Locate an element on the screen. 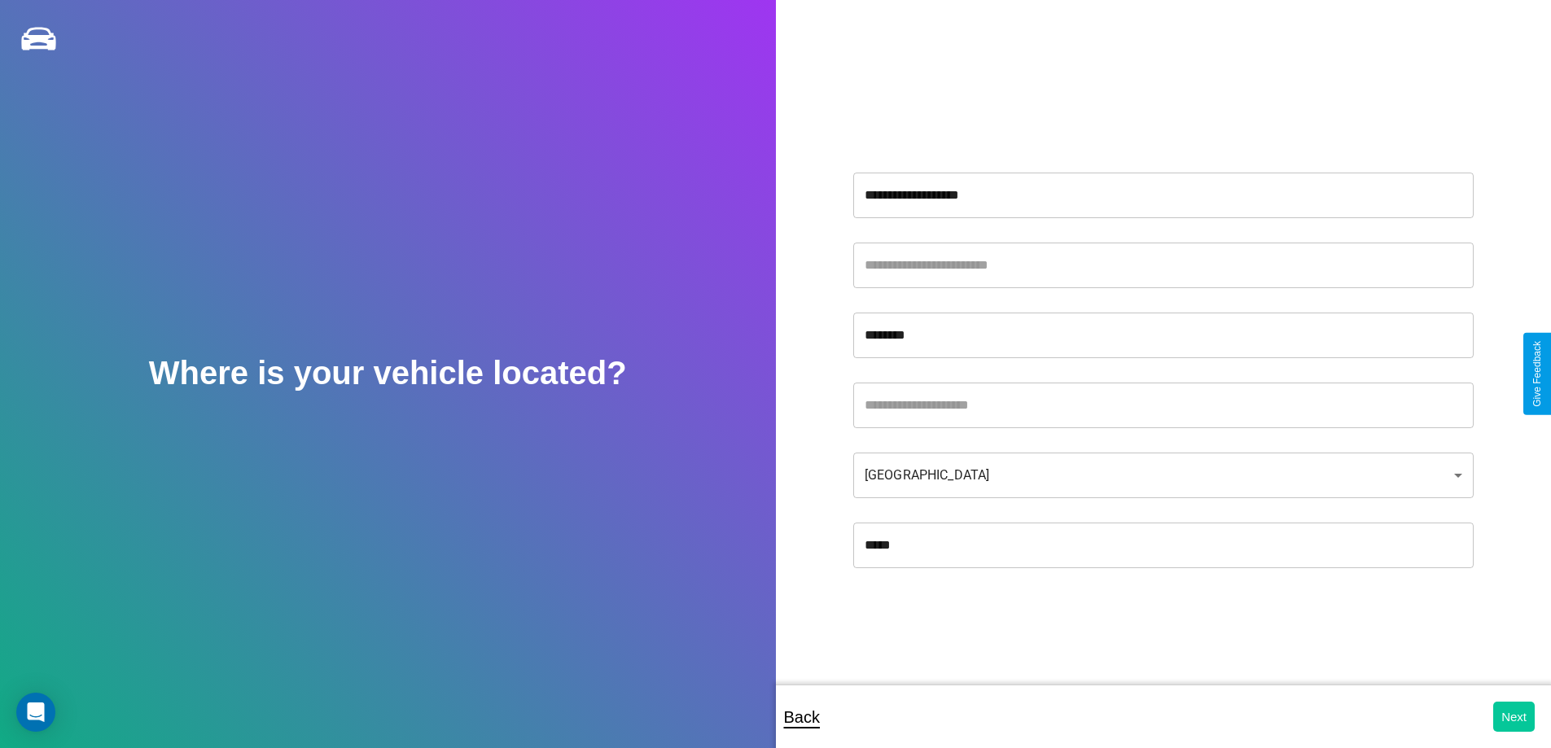  div: Open Intercom Messenger is located at coordinates (36, 713).